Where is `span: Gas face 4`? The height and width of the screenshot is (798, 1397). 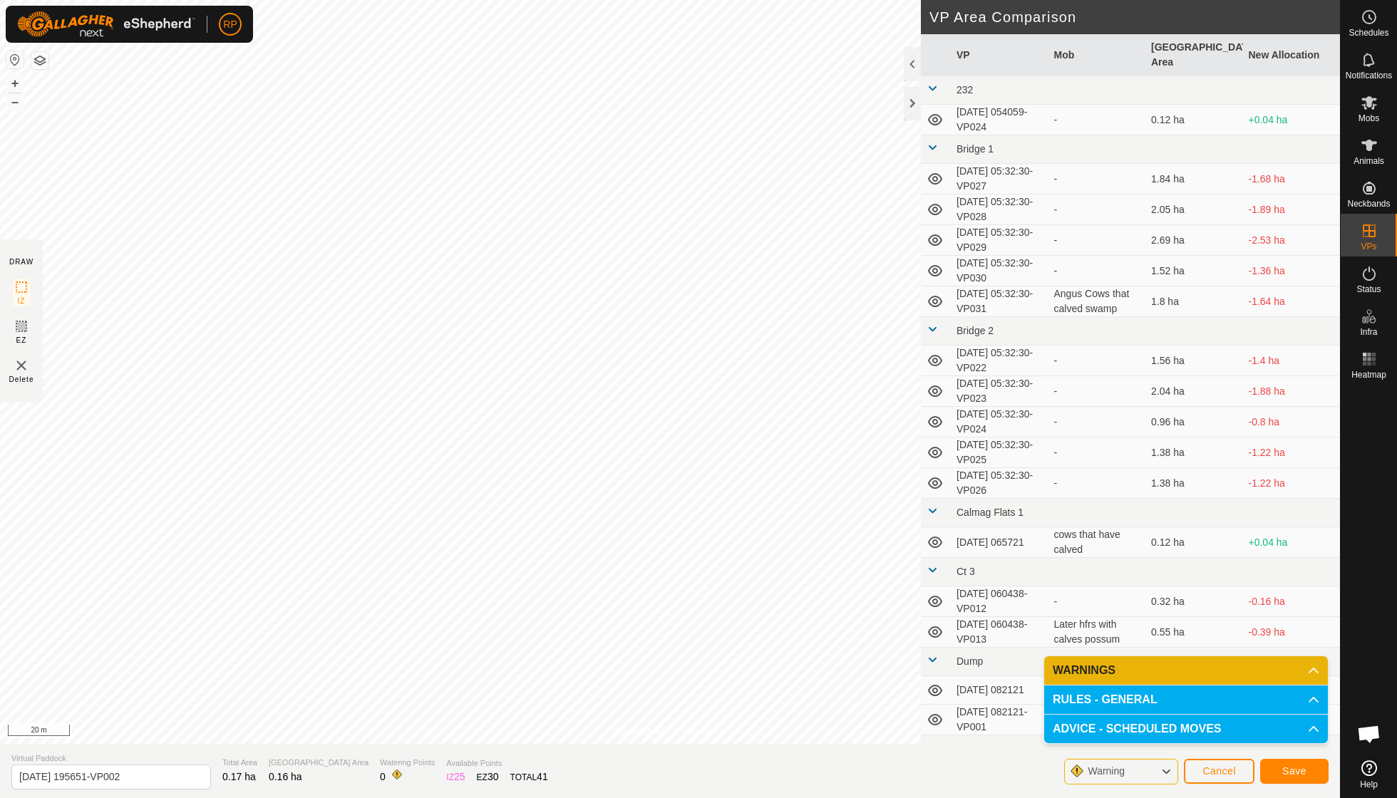
span: Gas face 4 is located at coordinates (981, 749).